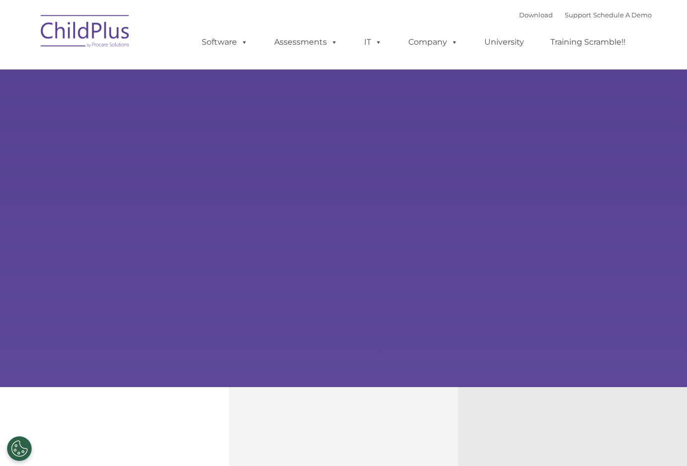  What do you see at coordinates (587, 42) in the screenshot?
I see `a: Training Scramble!!` at bounding box center [587, 42].